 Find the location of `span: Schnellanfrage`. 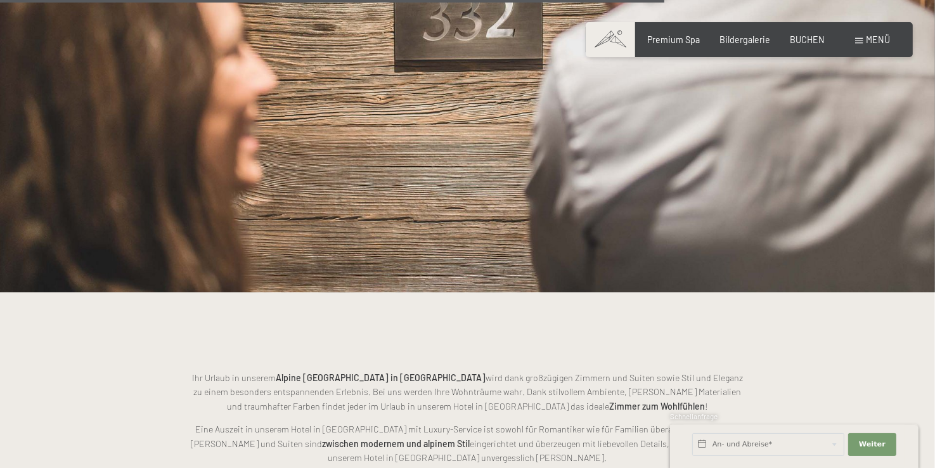

span: Schnellanfrage is located at coordinates (694, 416).